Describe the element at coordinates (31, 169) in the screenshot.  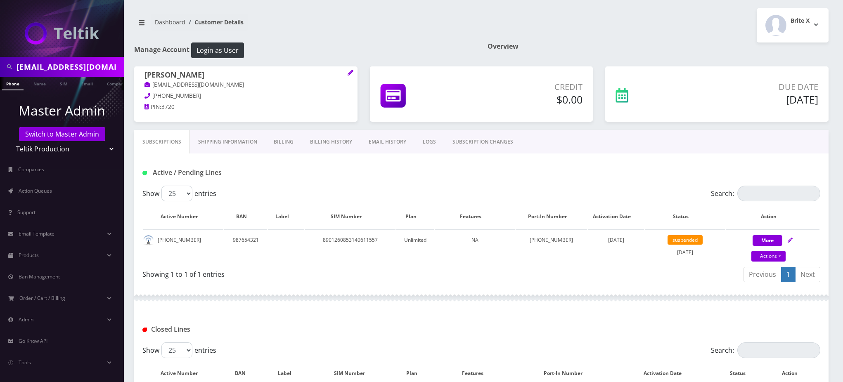
I see `span: Companies` at that location.